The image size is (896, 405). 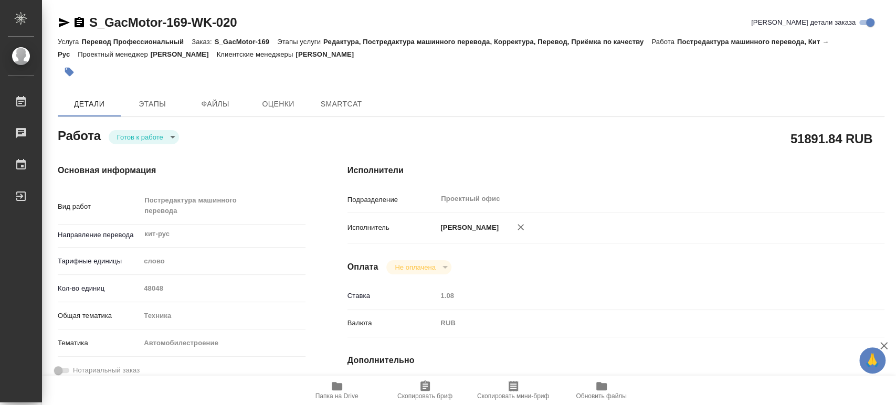 What do you see at coordinates (341, 104) in the screenshot?
I see `span: SmartCat` at bounding box center [341, 104].